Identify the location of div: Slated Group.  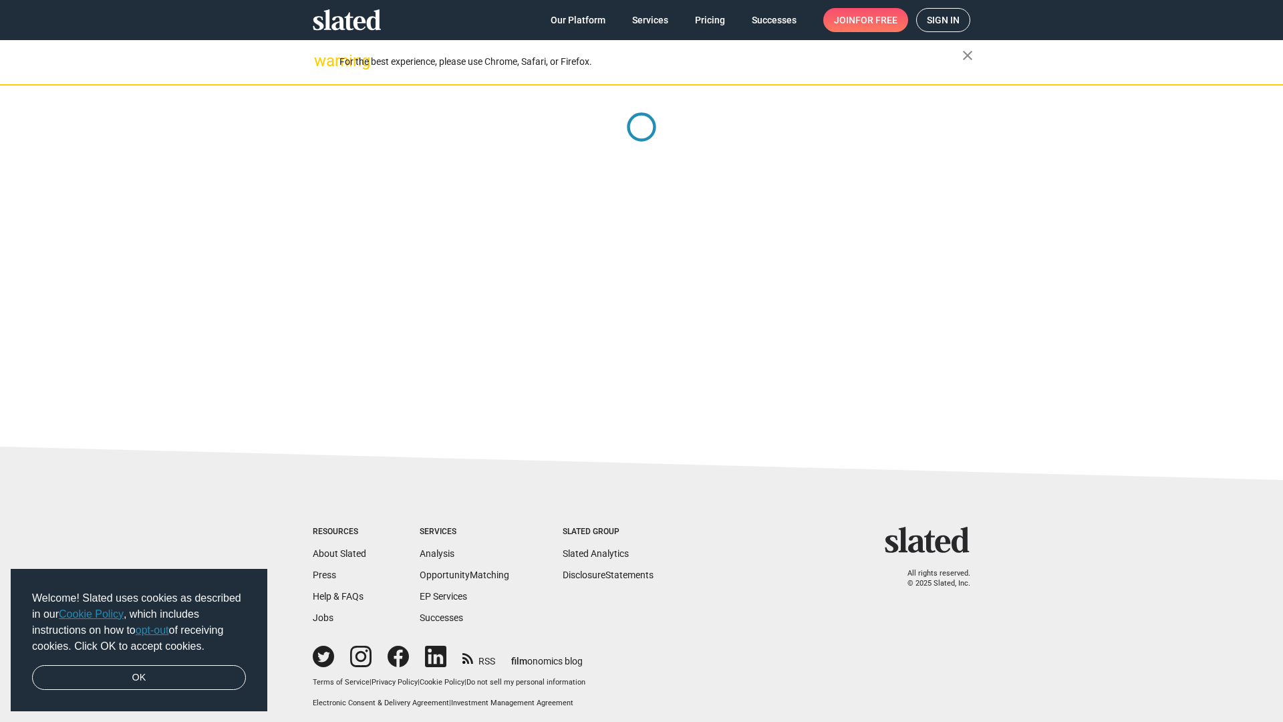
(608, 532).